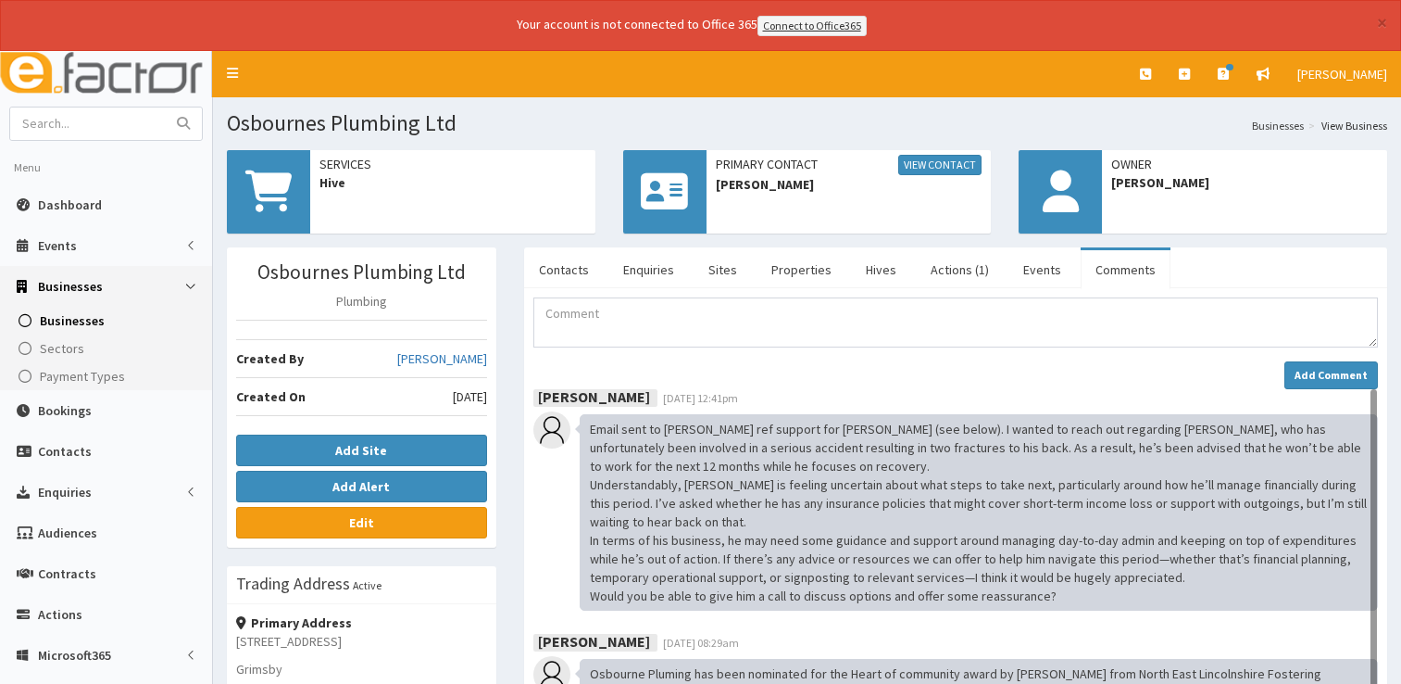 This screenshot has height=684, width=1401. Describe the element at coordinates (57, 245) in the screenshot. I see `span: Events` at that location.